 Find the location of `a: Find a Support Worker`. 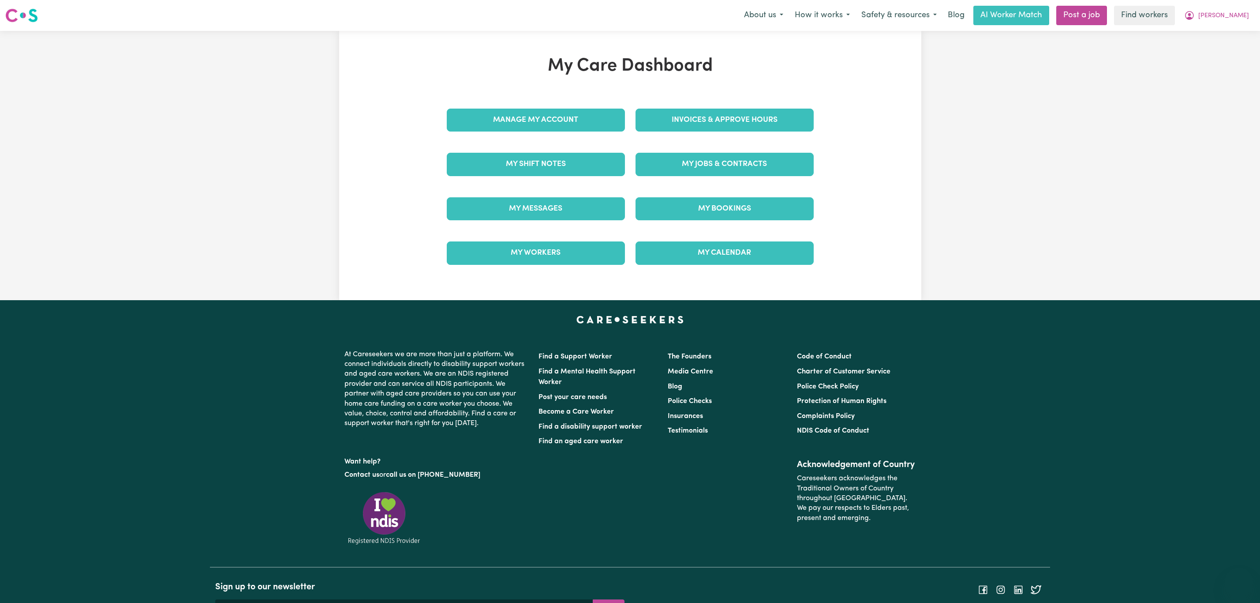

a: Find a Support Worker is located at coordinates (575, 356).